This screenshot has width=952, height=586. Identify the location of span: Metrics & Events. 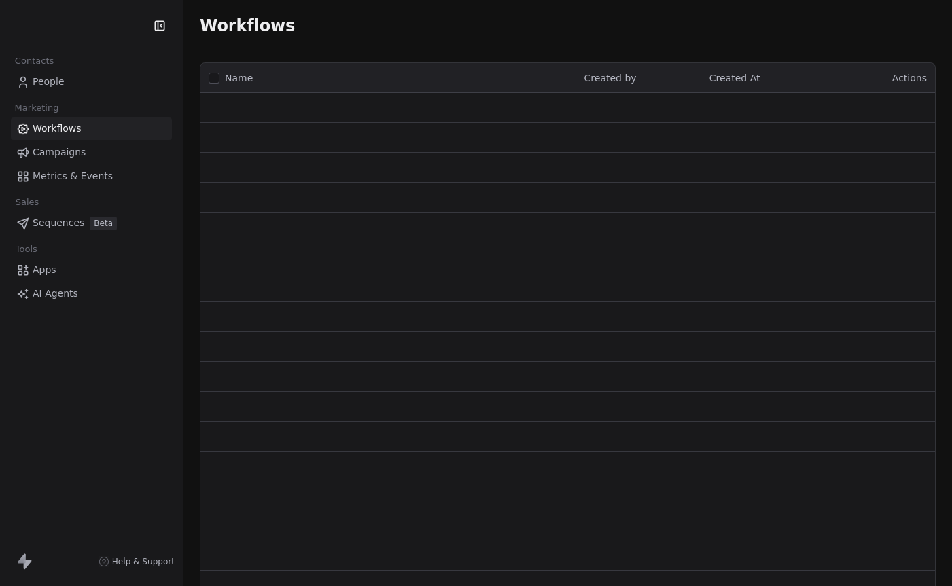
(73, 176).